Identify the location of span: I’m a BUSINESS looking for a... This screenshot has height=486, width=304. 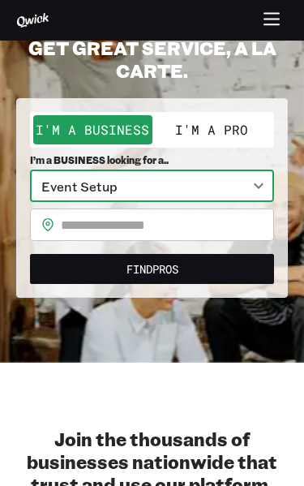
(152, 160).